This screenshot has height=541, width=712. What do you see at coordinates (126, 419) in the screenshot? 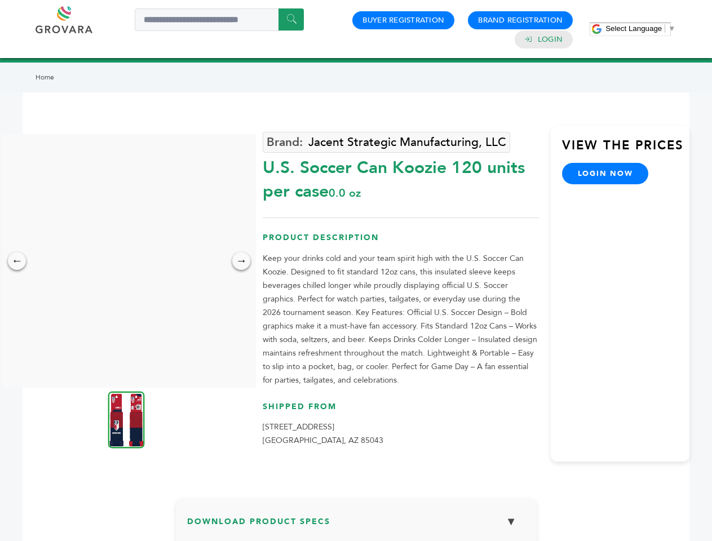
I see `img: U.S. Soccer Can Koozie 120 units per case 0.0 oz` at bounding box center [126, 419].